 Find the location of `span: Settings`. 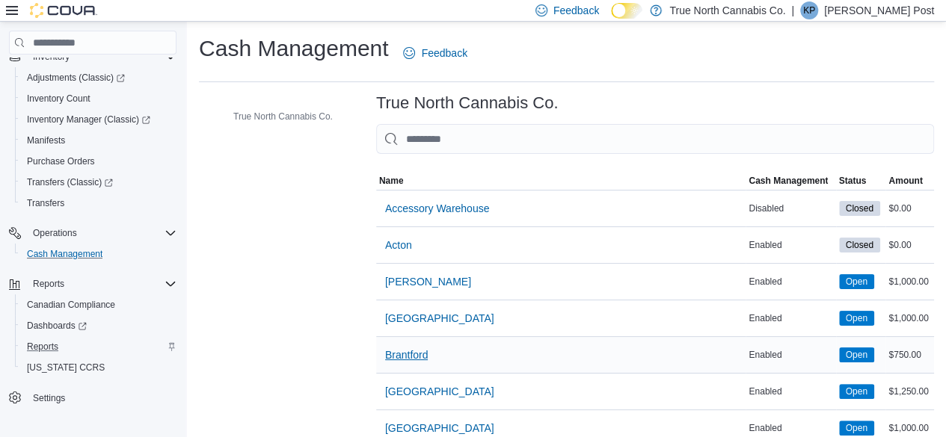

span: Settings is located at coordinates (102, 398).